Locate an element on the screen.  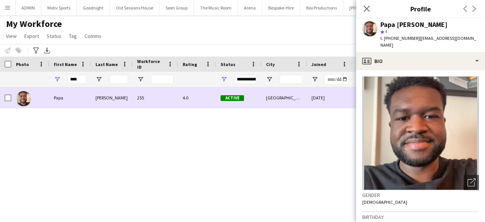
span: 4 is located at coordinates (386, 31).